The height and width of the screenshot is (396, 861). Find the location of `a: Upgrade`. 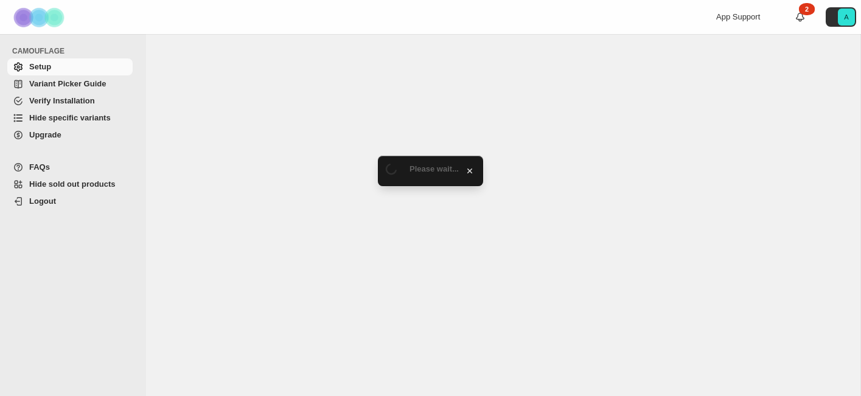

a: Upgrade is located at coordinates (70, 135).